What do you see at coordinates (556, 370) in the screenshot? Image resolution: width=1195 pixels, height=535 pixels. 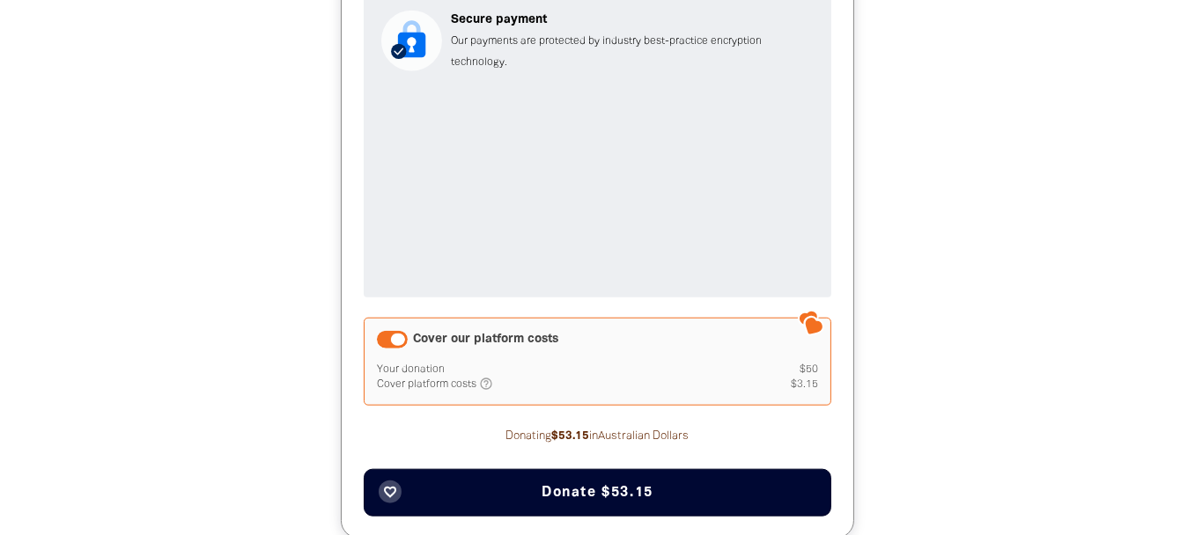 I see `td: Your donation` at bounding box center [556, 370].